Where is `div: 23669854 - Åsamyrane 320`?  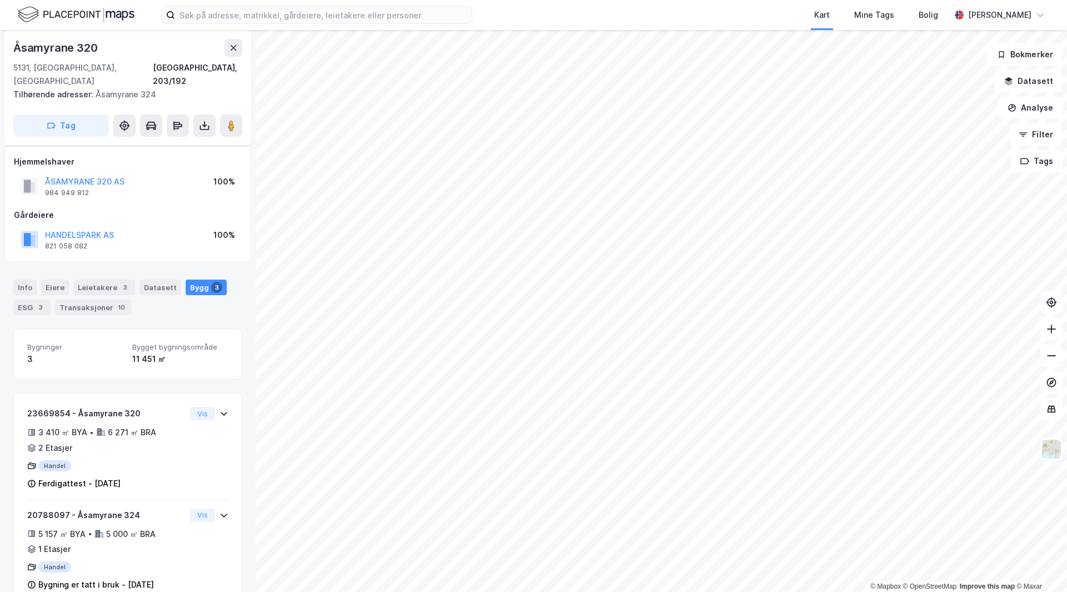
div: 23669854 - Åsamyrane 320 is located at coordinates (106, 413).